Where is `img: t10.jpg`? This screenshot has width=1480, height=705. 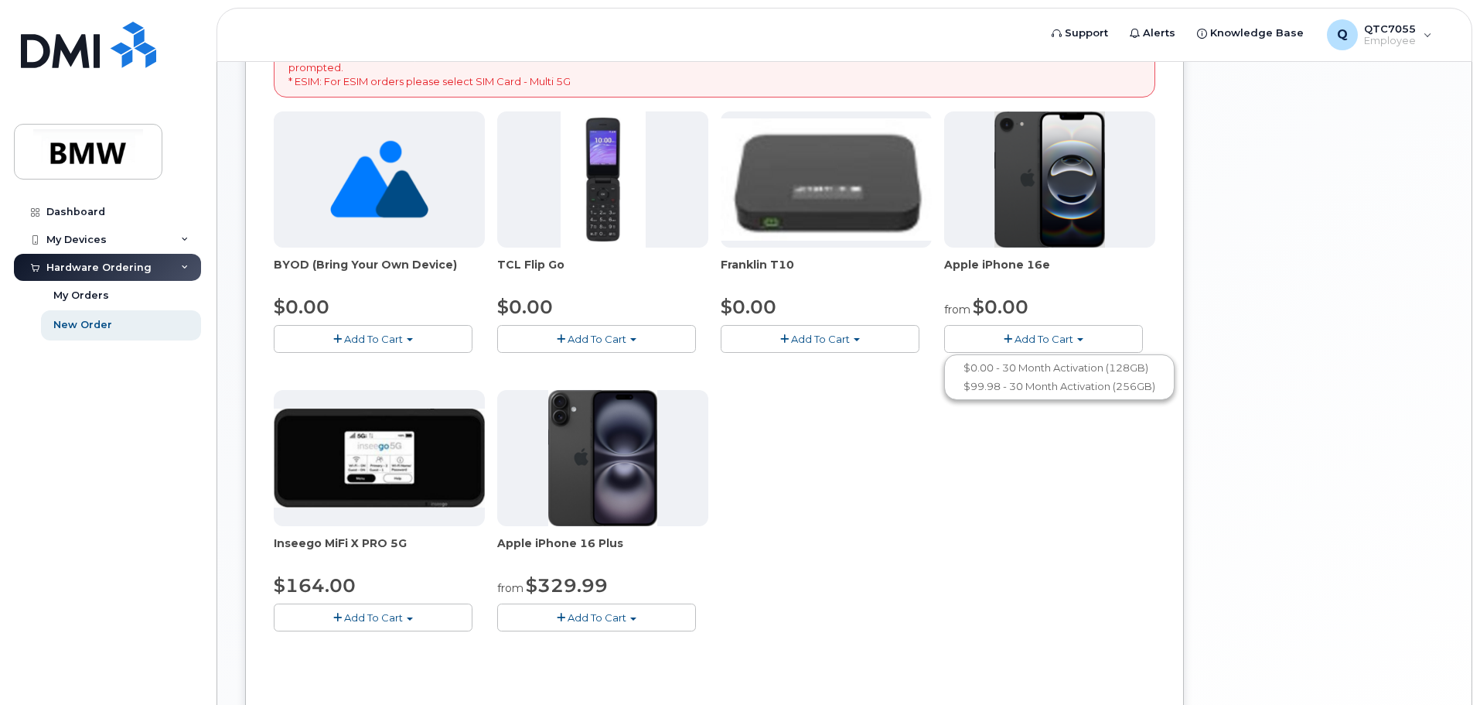 img: t10.jpg is located at coordinates (826, 179).